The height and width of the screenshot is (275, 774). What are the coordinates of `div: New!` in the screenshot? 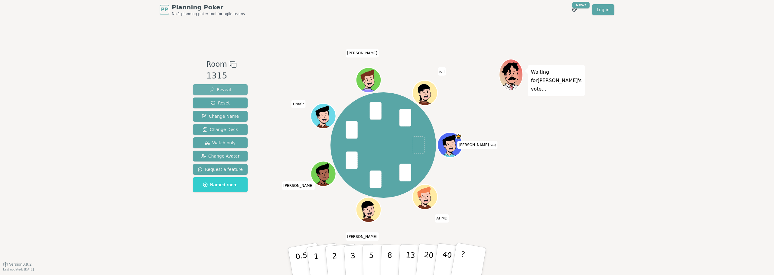 It's located at (581, 5).